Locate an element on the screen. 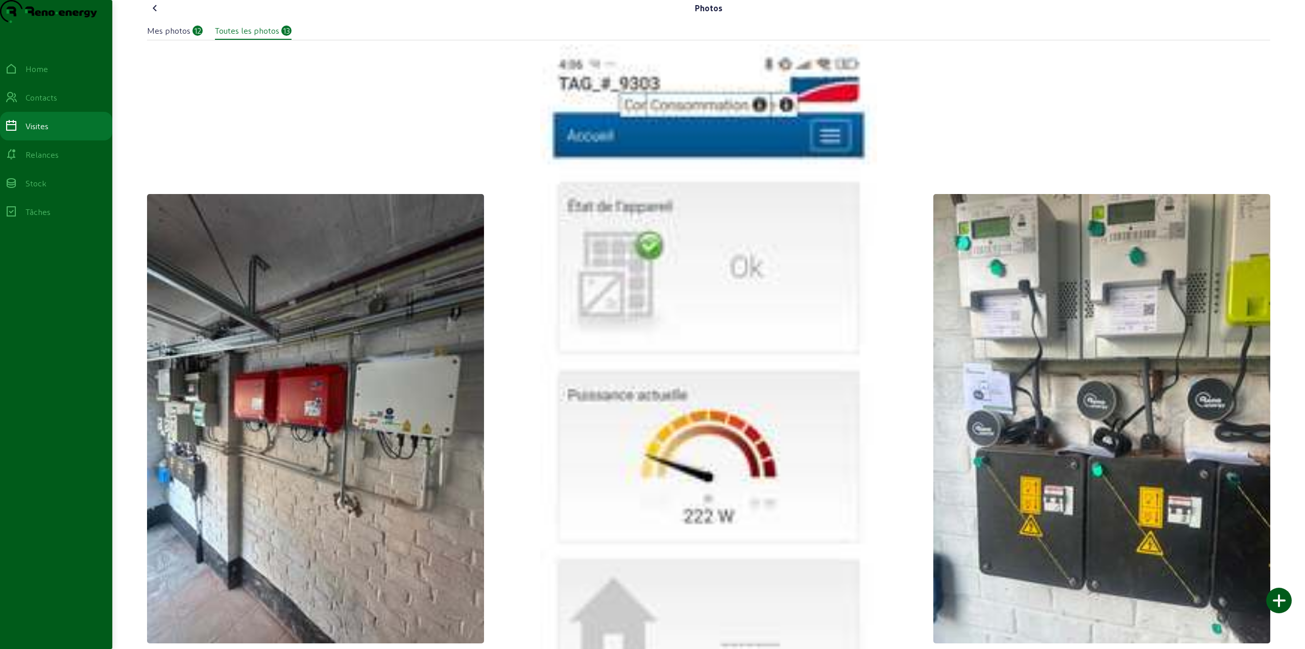 The width and height of the screenshot is (1305, 649). div: Toutes les photos is located at coordinates (247, 31).